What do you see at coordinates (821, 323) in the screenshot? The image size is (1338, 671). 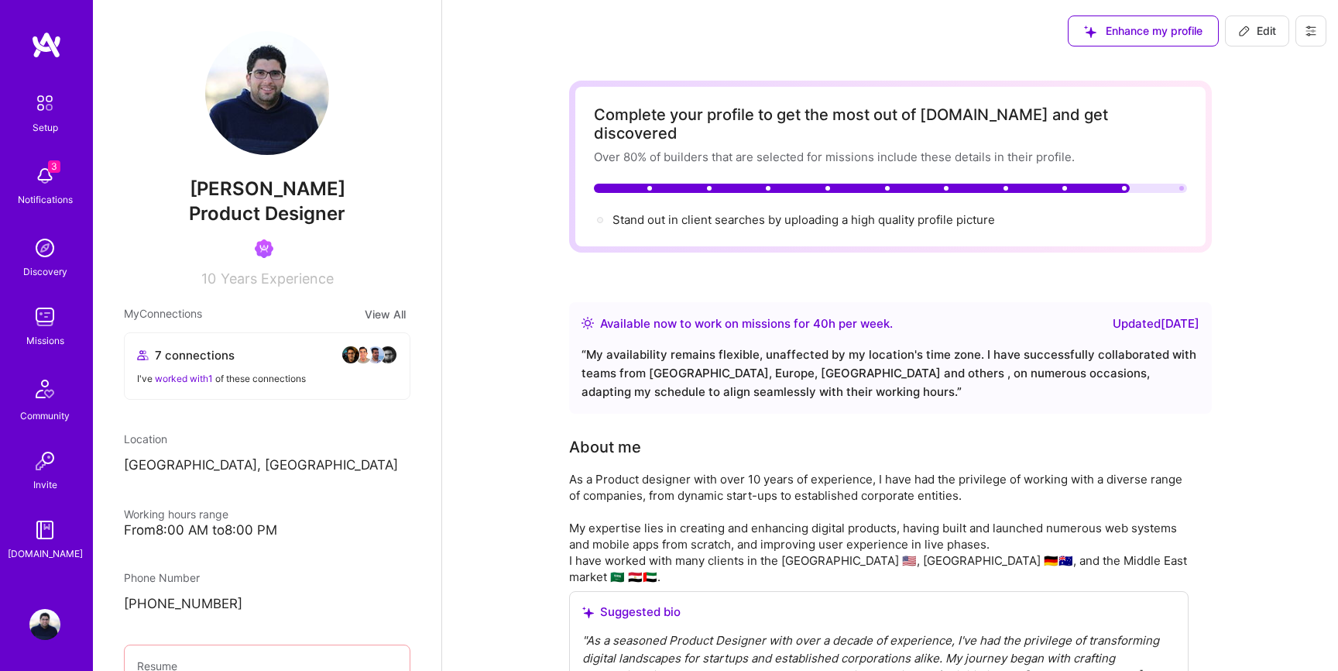 I see `span: 40` at bounding box center [821, 323].